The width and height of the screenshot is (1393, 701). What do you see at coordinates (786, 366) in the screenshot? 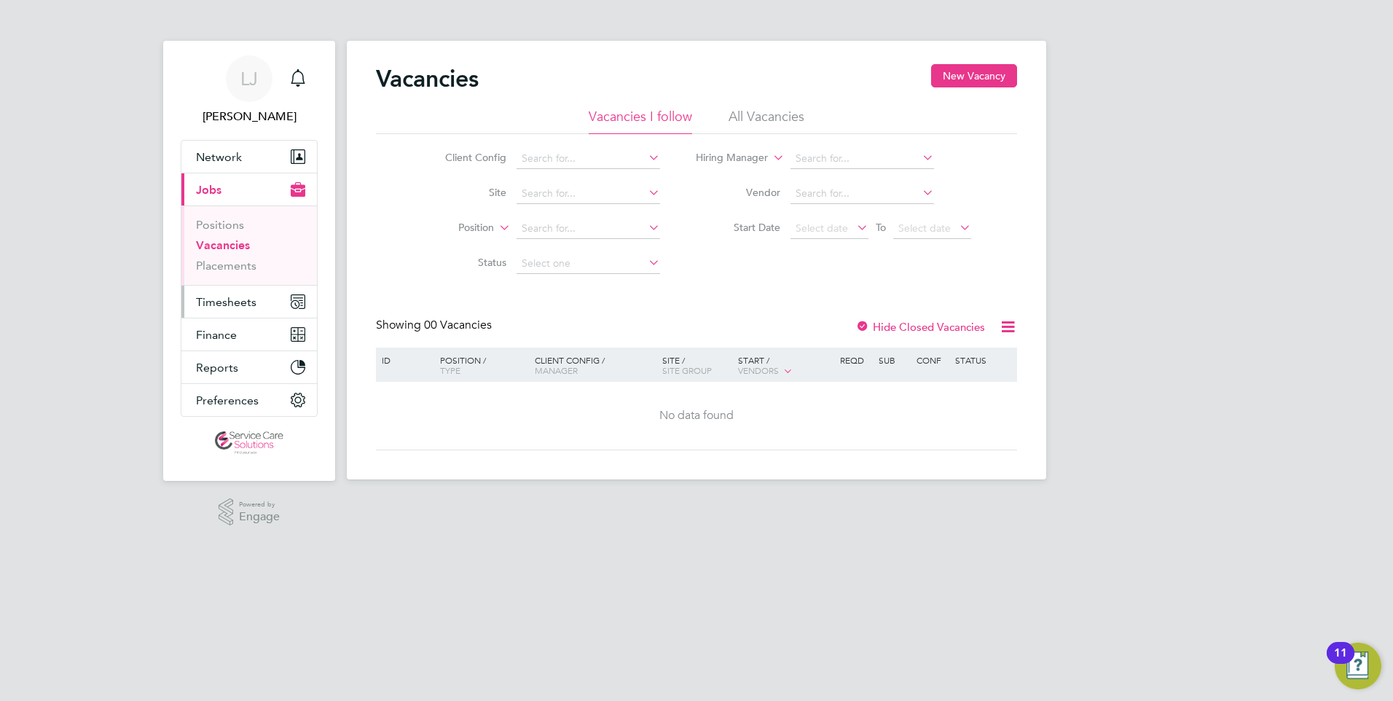
I see `div: Start /` at bounding box center [786, 366].